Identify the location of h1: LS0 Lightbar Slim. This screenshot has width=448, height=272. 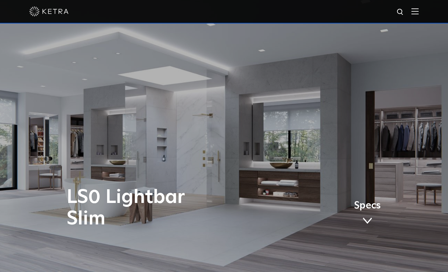
(159, 209).